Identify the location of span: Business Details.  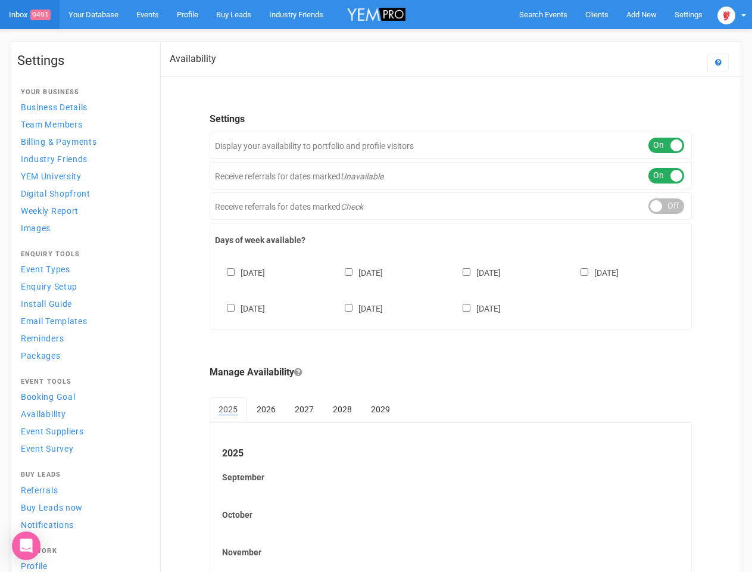
(54, 107).